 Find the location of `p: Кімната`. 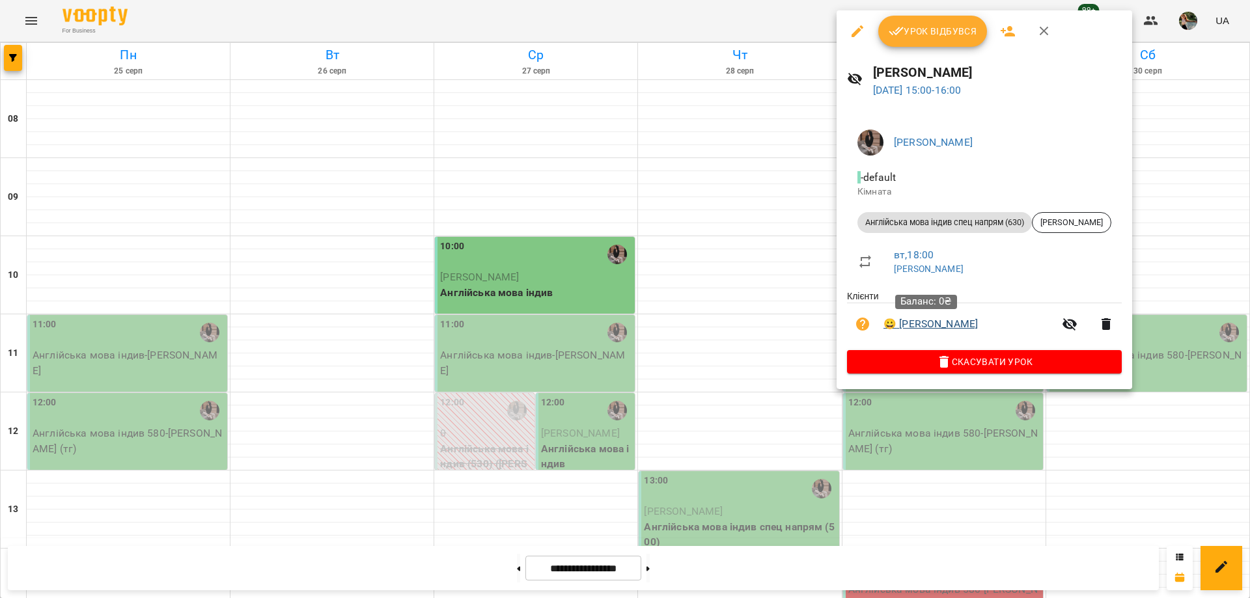

p: Кімната is located at coordinates (984, 192).